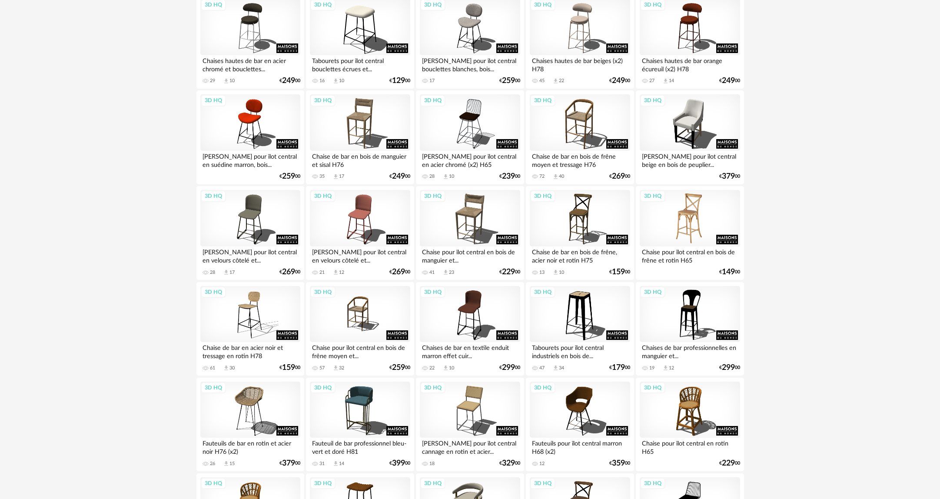 The image size is (940, 499). I want to click on span: 359, so click(618, 463).